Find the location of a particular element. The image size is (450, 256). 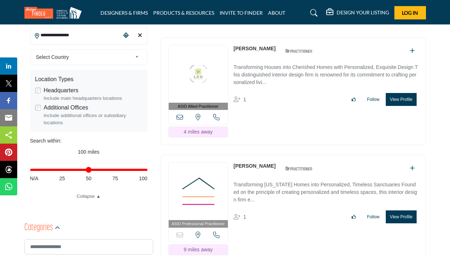

span: Select Country is located at coordinates (84, 57).